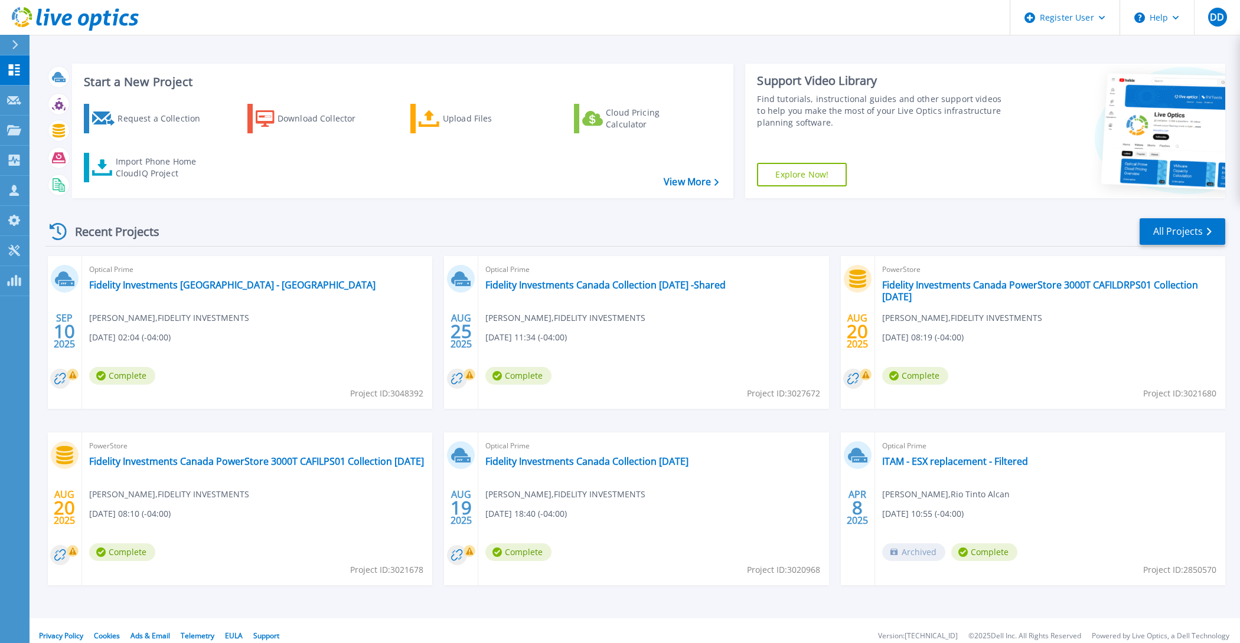 Image resolution: width=1240 pixels, height=643 pixels. Describe the element at coordinates (1217, 17) in the screenshot. I see `span: DD` at that location.